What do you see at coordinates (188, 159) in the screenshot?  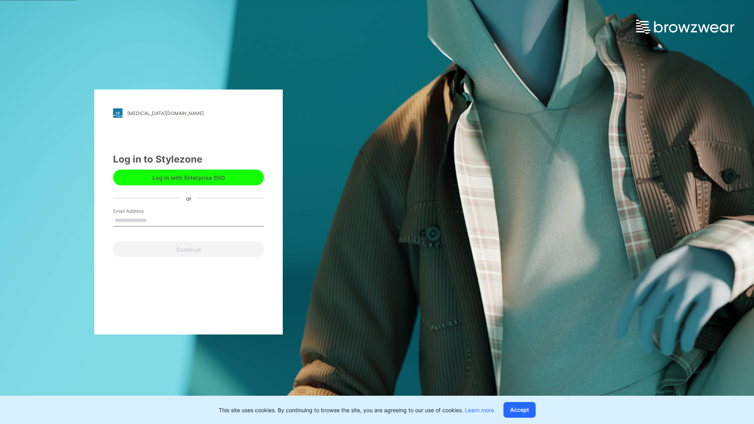 I see `div: Log in to Stylezone` at bounding box center [188, 159].